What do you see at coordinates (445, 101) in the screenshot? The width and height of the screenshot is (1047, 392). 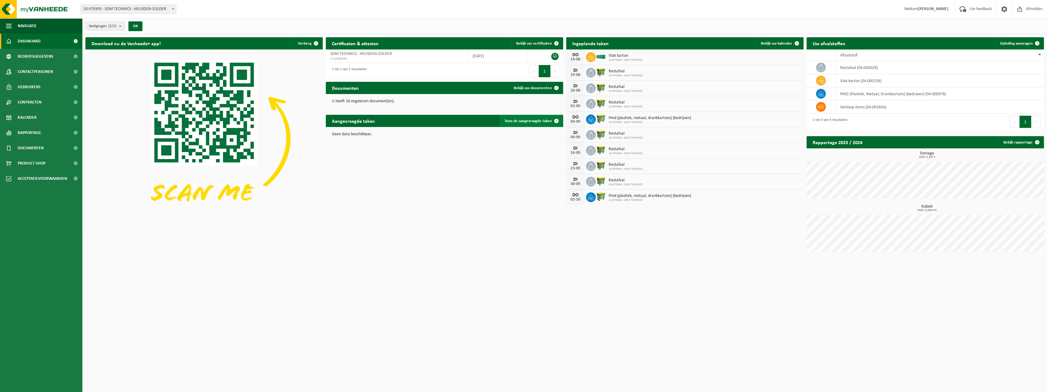 I see `p: U heeft 16 ongelezen document(en).` at bounding box center [445, 101].